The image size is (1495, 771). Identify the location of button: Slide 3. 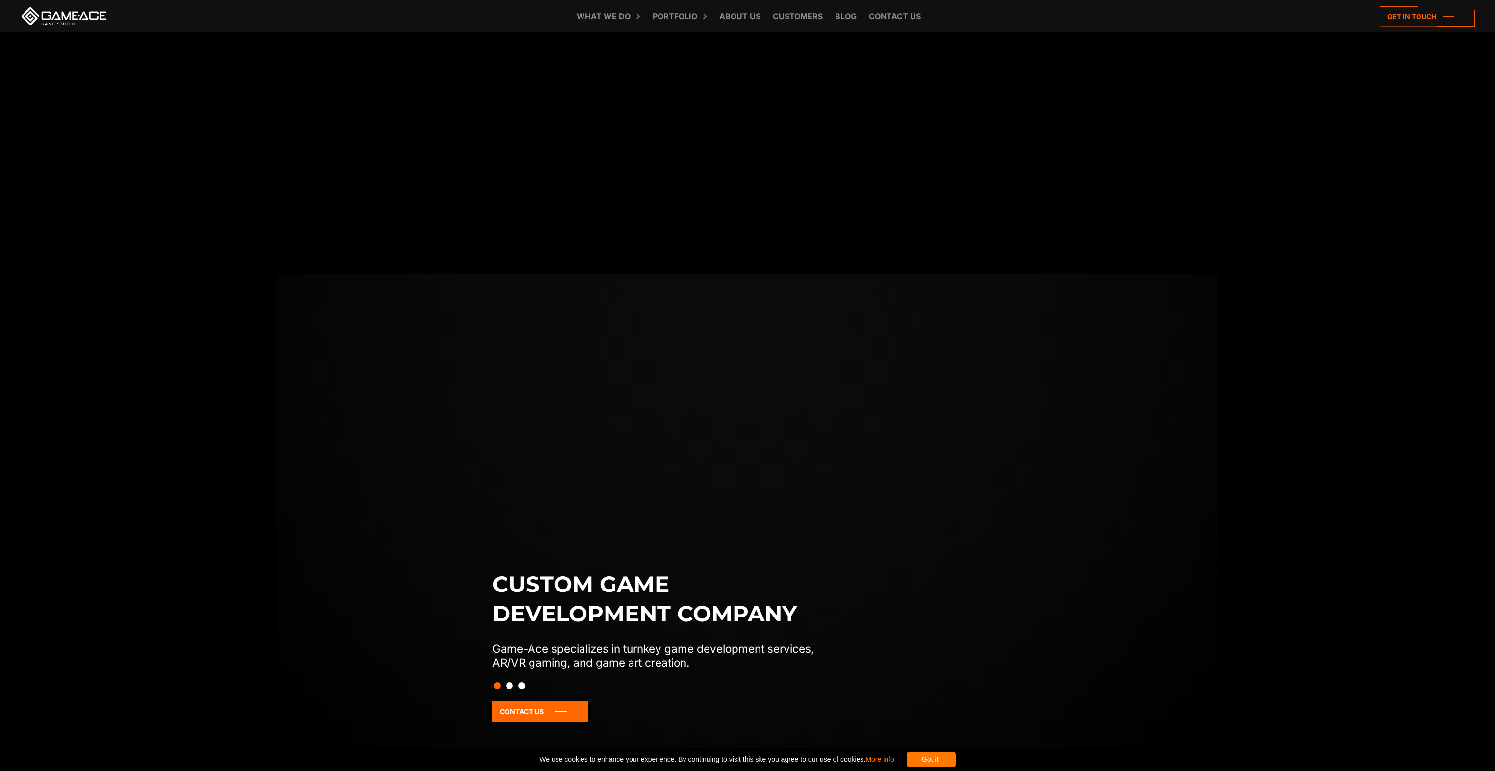
(522, 685).